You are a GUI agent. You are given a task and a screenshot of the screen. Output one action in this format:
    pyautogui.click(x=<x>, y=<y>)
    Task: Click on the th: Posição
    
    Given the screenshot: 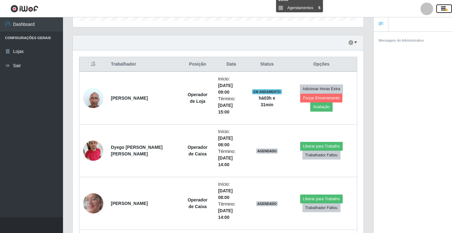 What is the action you would take?
    pyautogui.click(x=197, y=64)
    